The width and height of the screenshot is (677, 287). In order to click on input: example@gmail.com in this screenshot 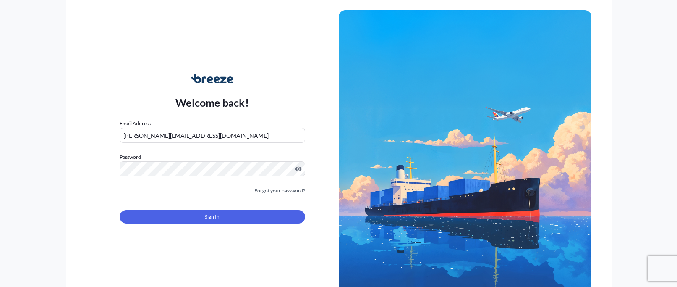, I will do `click(212, 135)`.